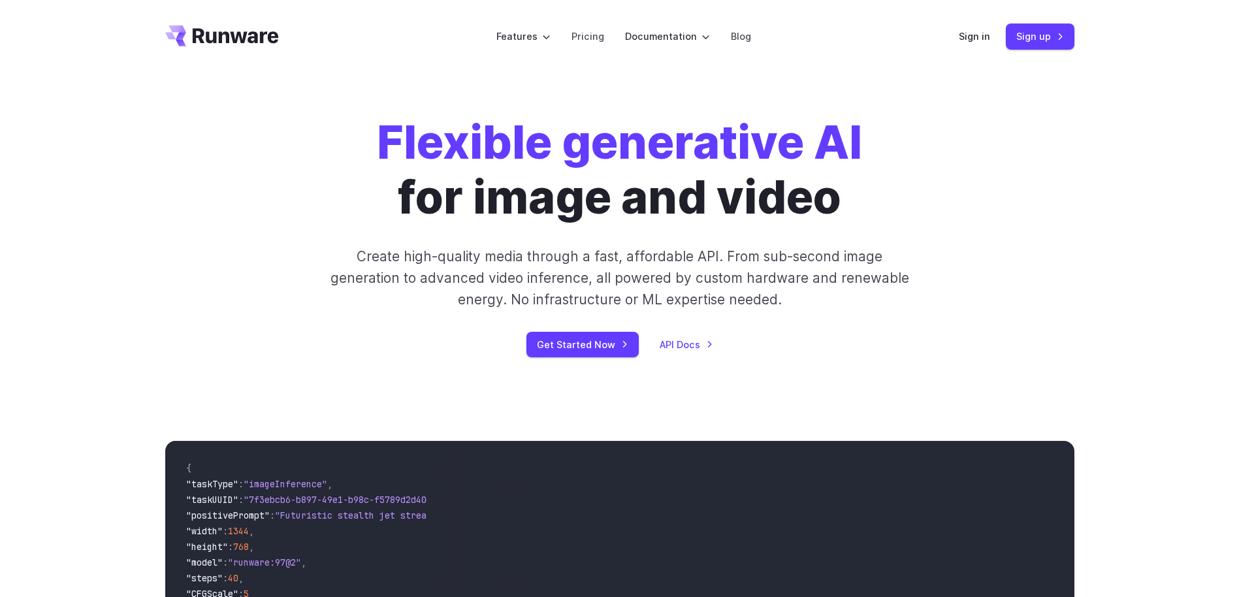 This screenshot has width=1239, height=597. What do you see at coordinates (513, 515) in the screenshot?
I see `span: "Futuristic stealth jet streaking through a neon-lit cityscape with glowing purple exhaust"` at bounding box center [513, 515].